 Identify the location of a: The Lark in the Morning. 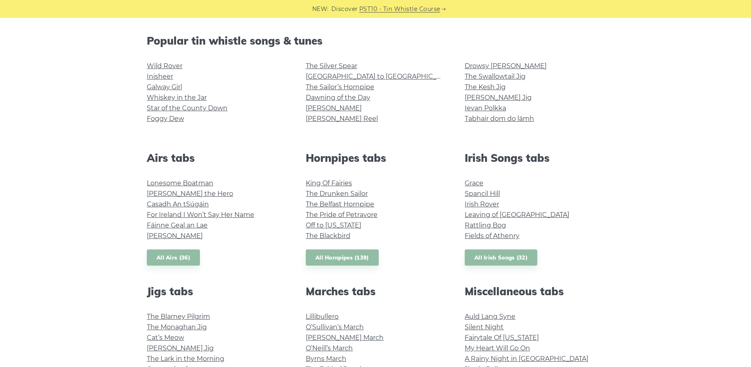
(185, 358).